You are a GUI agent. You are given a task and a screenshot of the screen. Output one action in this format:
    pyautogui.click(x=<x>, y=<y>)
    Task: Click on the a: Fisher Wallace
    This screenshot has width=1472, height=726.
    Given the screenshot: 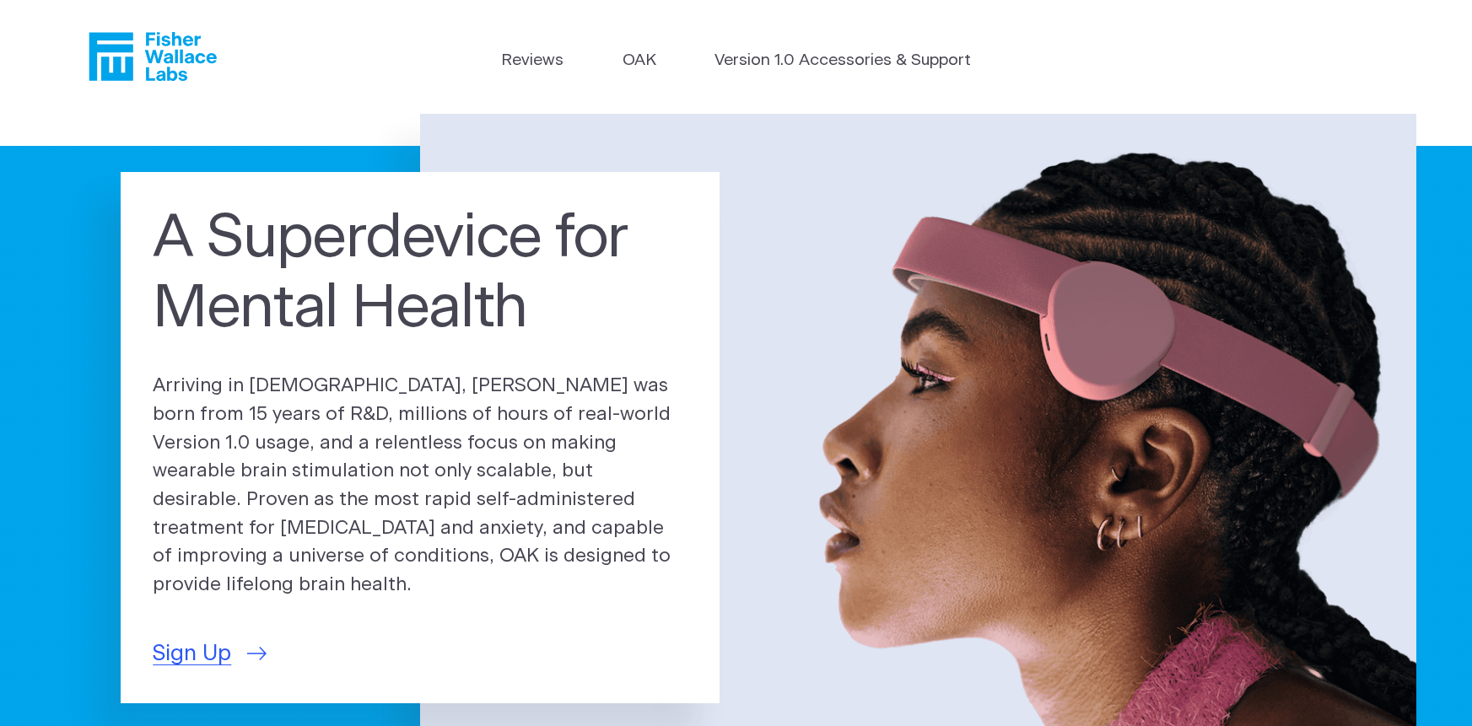 What is the action you would take?
    pyautogui.click(x=153, y=57)
    